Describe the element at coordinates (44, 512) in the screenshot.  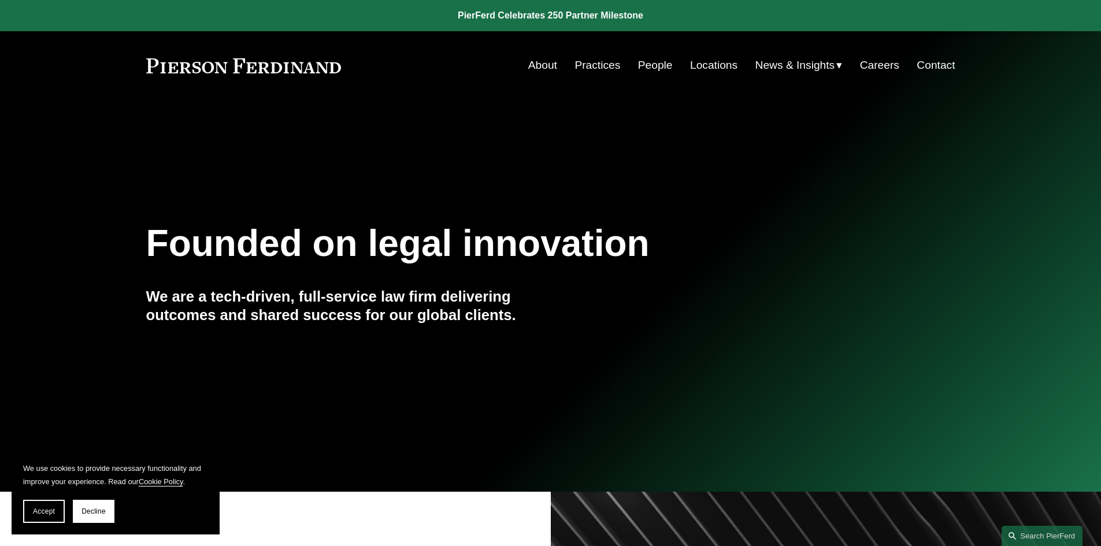
I see `button: Accept` at that location.